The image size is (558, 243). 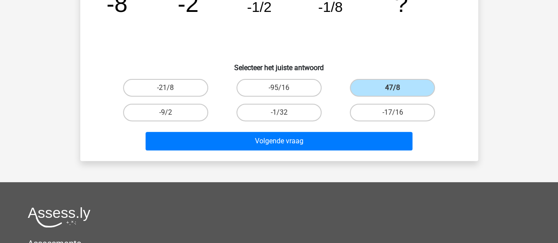 What do you see at coordinates (59, 217) in the screenshot?
I see `img: Assessly logo` at bounding box center [59, 217].